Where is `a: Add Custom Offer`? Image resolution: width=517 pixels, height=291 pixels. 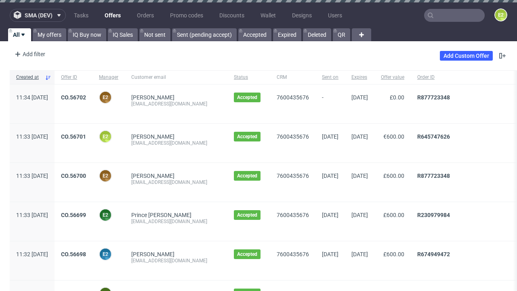
a: Add Custom Offer is located at coordinates (467, 56).